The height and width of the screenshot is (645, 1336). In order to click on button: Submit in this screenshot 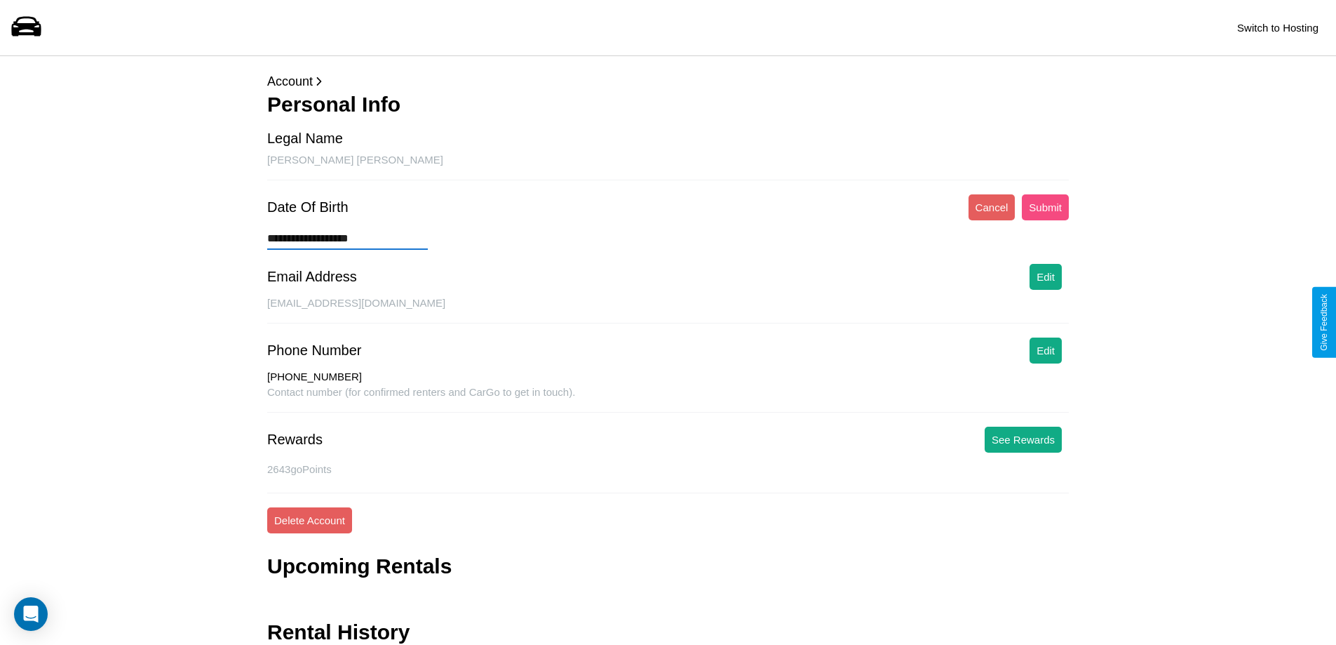, I will do `click(1045, 207)`.